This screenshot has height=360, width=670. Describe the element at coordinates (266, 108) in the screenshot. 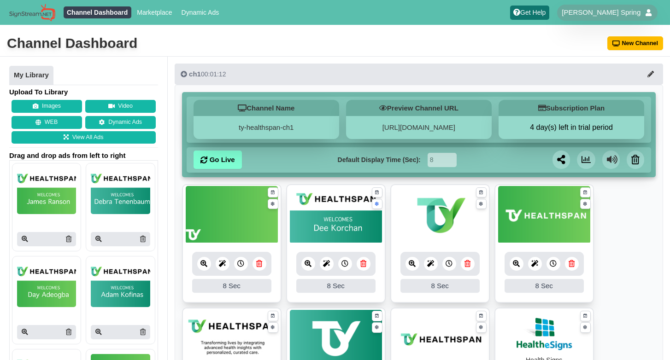

I see `h5: Channel Name` at that location.